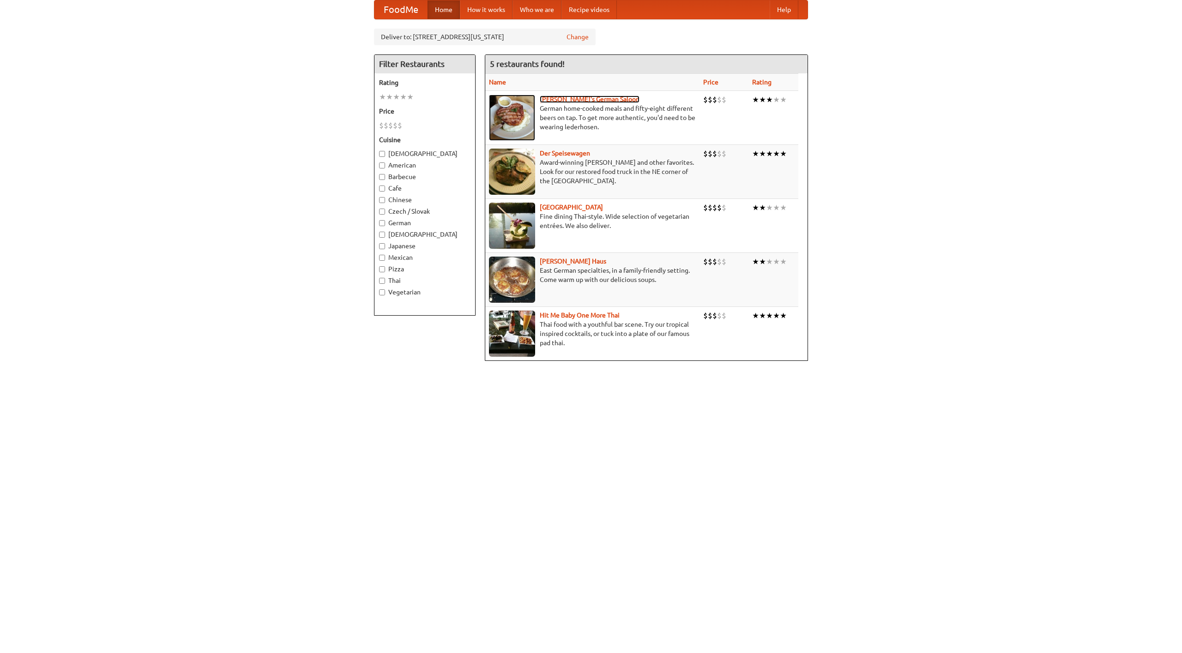 This screenshot has width=1182, height=653. I want to click on label: Pizza, so click(425, 269).